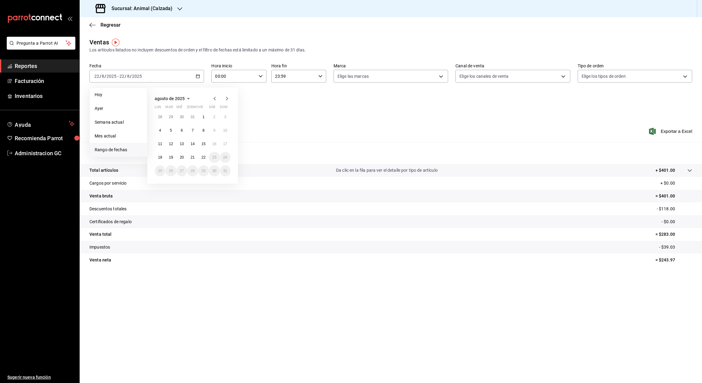 The height and width of the screenshot is (383, 702). What do you see at coordinates (203, 144) in the screenshot?
I see `button: 15 de agosto de 2025` at bounding box center [203, 144].